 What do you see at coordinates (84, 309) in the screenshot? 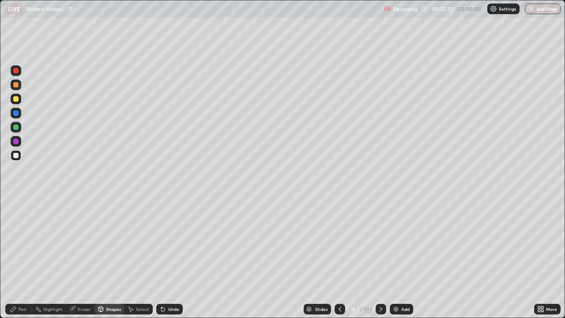
I see `div: Eraser` at bounding box center [84, 309].